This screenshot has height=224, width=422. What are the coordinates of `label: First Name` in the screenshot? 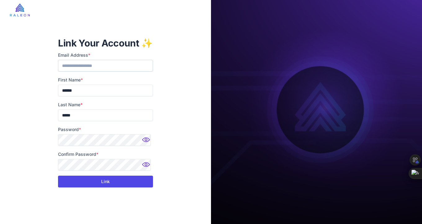 It's located at (105, 80).